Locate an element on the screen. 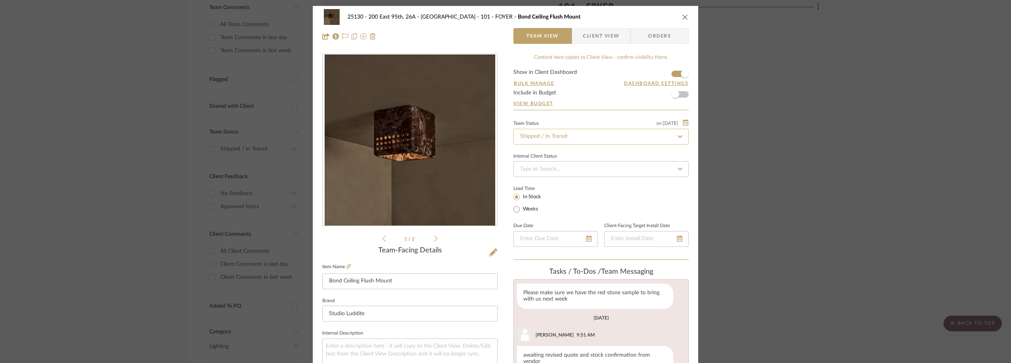 The width and height of the screenshot is (1011, 363). button: close is located at coordinates (685, 17).